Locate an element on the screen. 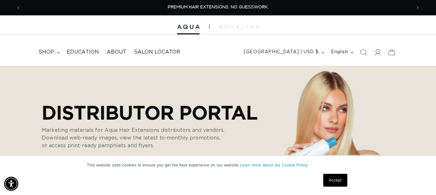 The image size is (436, 195). a: About is located at coordinates (116, 52).